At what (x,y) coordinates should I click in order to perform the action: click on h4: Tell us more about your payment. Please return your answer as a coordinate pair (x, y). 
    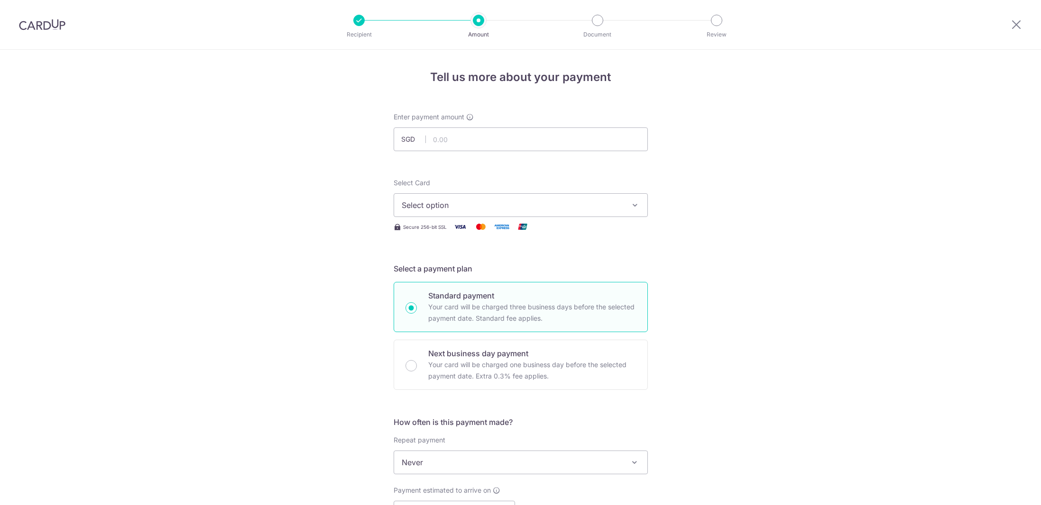
    Looking at the image, I should click on (521, 77).